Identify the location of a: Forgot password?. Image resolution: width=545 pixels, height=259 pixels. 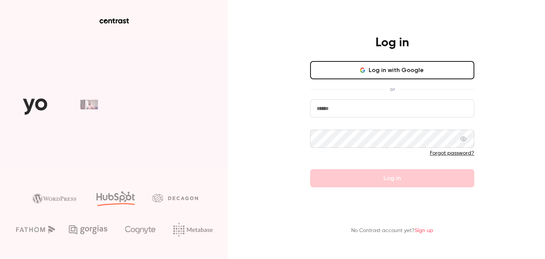
(452, 153).